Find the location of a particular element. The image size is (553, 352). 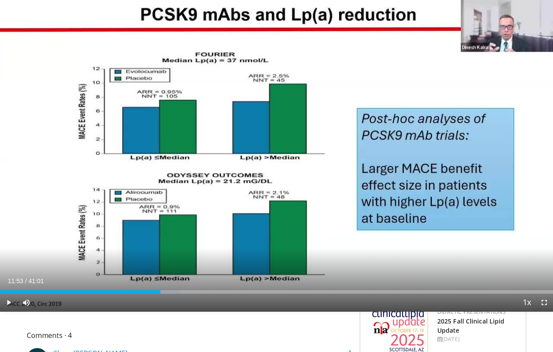

span: 11:53 is located at coordinates (15, 281).